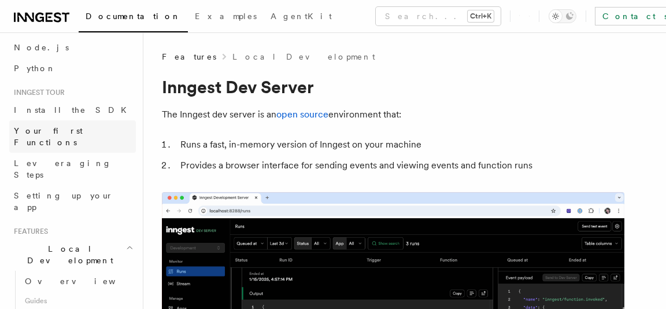 The height and width of the screenshot is (309, 666). What do you see at coordinates (438, 16) in the screenshot?
I see `button: Search...Ctrl+K` at bounding box center [438, 16].